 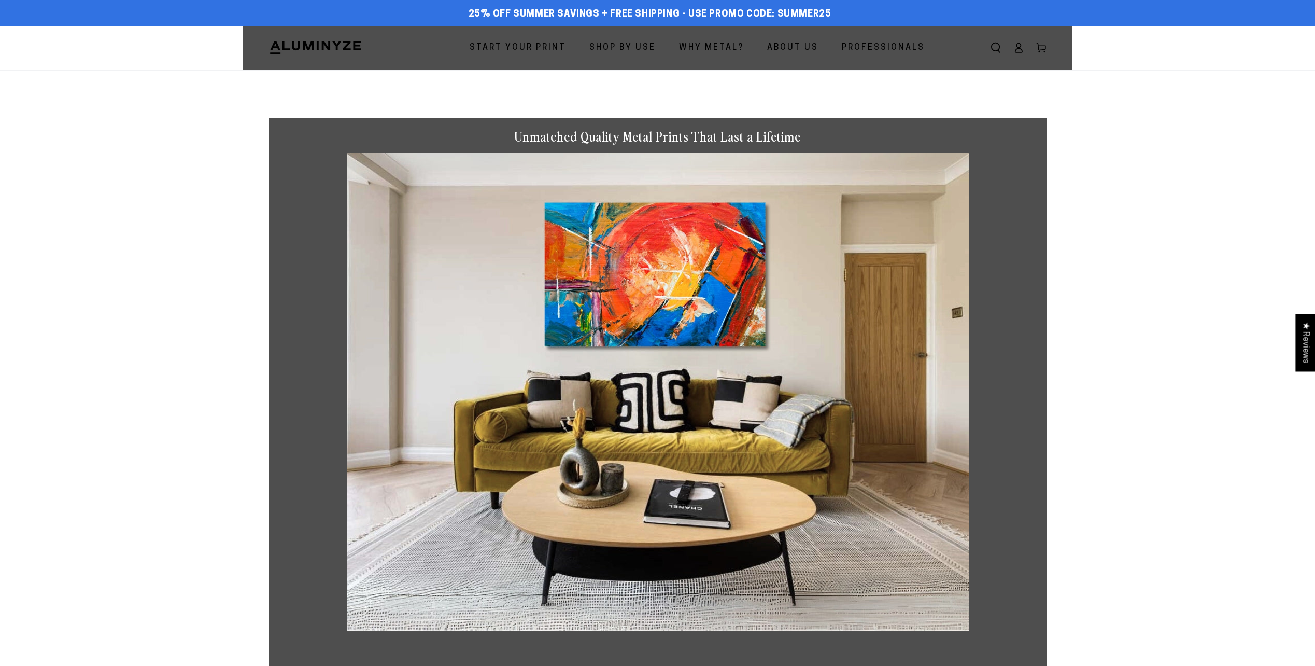 What do you see at coordinates (711, 48) in the screenshot?
I see `span: Why Metal?` at bounding box center [711, 48].